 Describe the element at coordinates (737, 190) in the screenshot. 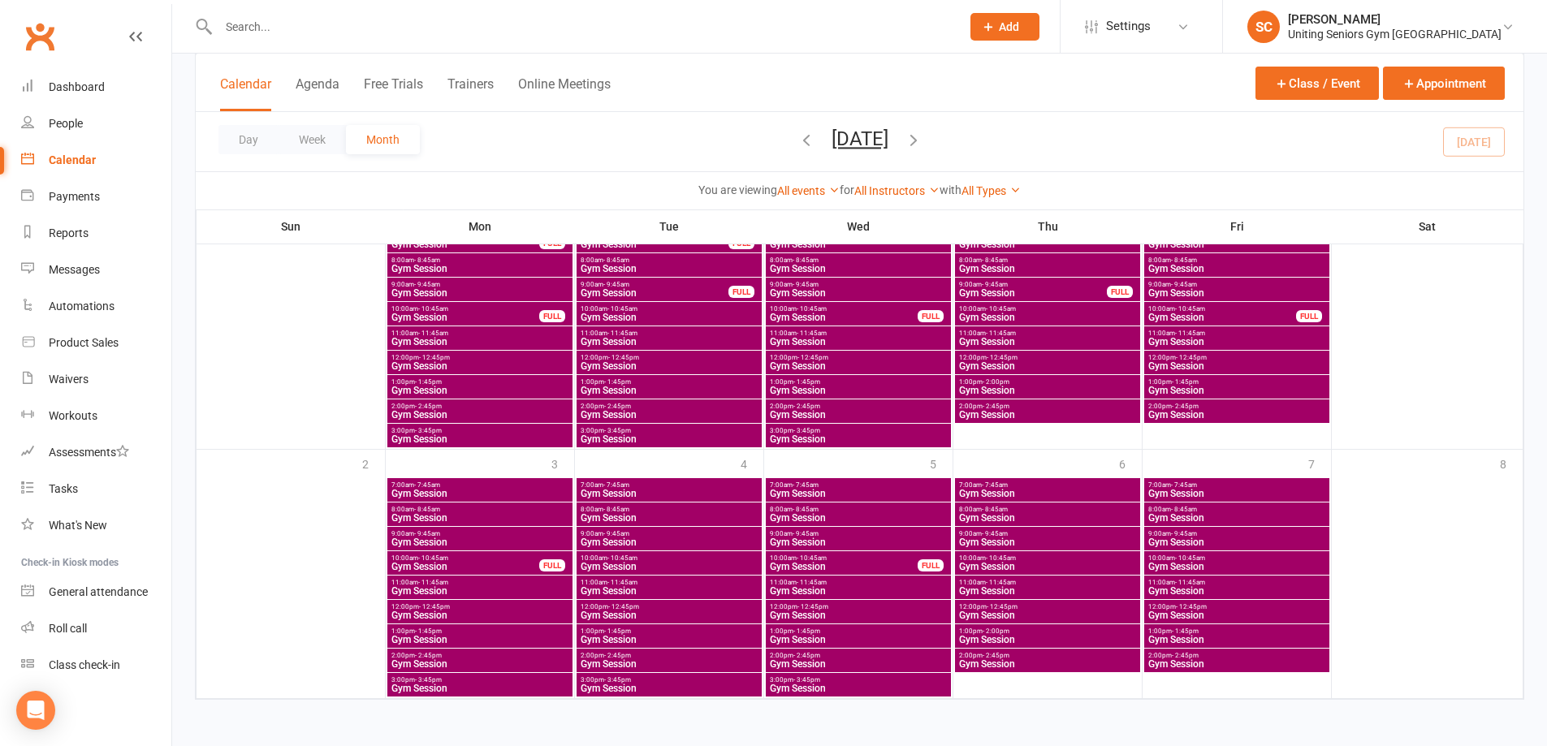

I see `strong: You are viewing` at that location.